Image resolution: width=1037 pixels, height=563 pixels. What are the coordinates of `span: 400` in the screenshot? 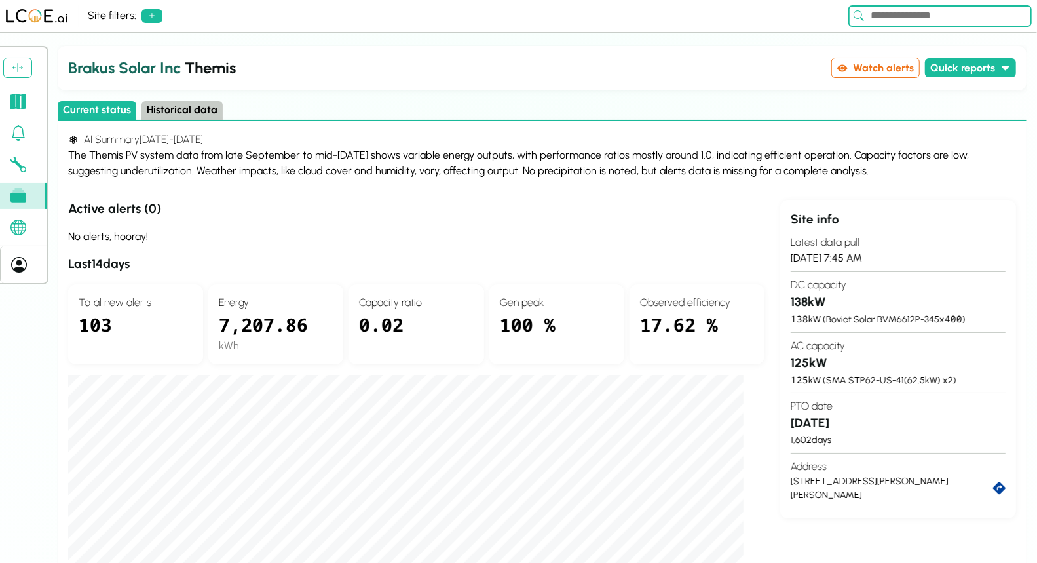 It's located at (953, 318).